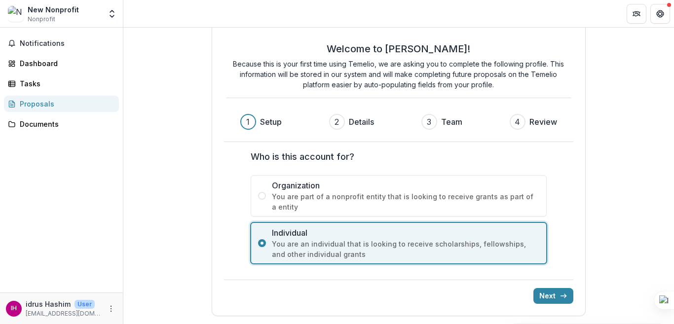  Describe the element at coordinates (61, 124) in the screenshot. I see `a: Documents` at that location.